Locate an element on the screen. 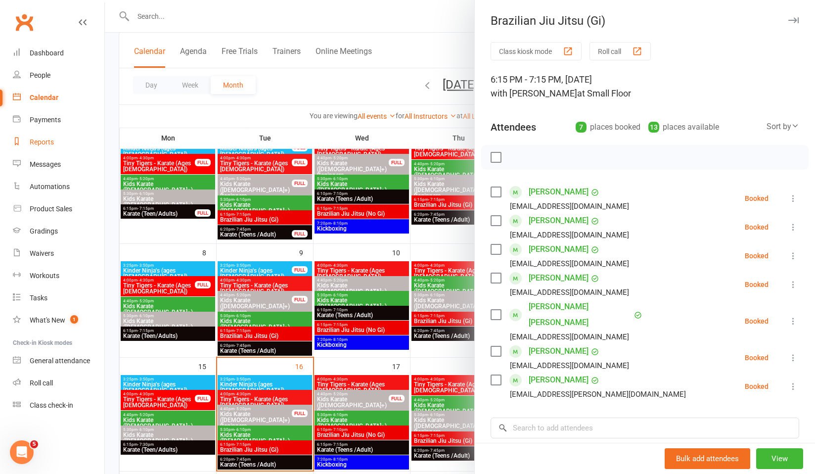  button: Class kiosk mode is located at coordinates (536, 51).